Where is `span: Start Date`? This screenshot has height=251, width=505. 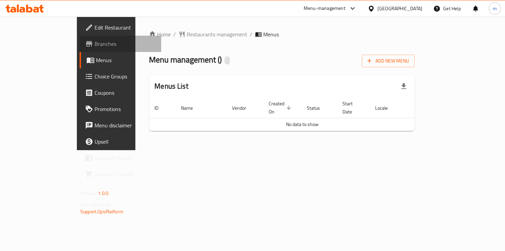 span: Start Date is located at coordinates (352, 108).